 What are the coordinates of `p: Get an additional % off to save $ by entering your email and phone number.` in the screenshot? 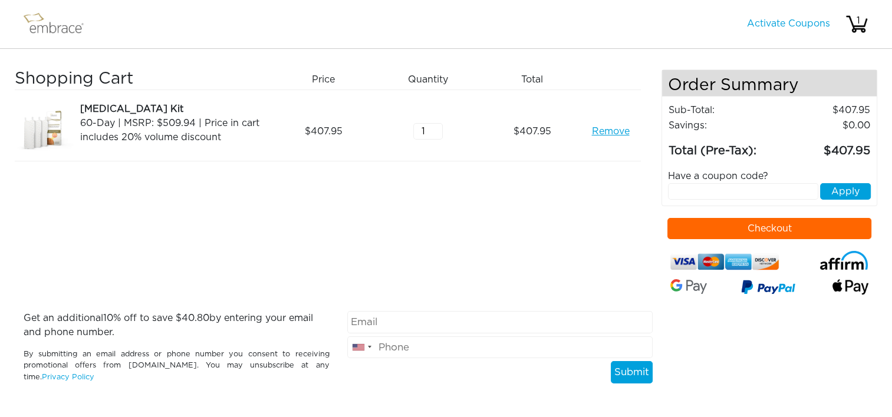 It's located at (176, 325).